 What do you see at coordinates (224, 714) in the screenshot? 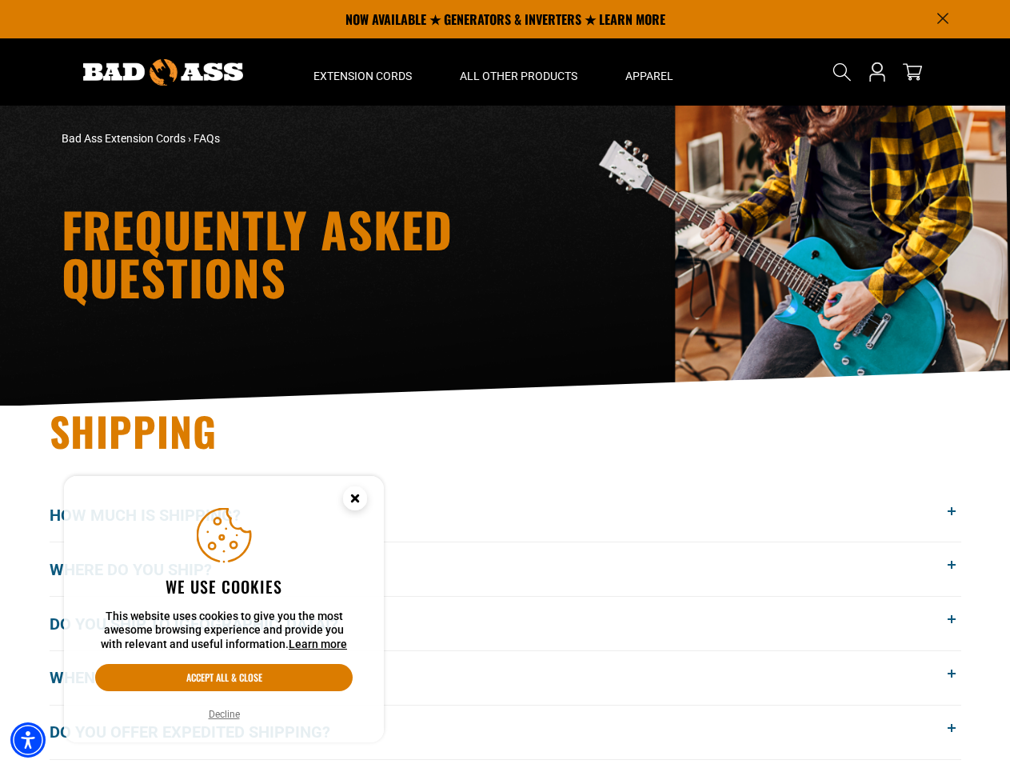
I see `button: Decline` at bounding box center [224, 714].